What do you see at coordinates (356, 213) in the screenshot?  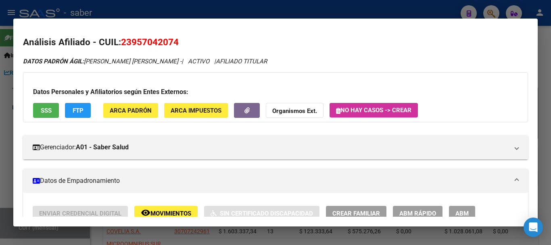 I see `button: Crear Familiar` at bounding box center [356, 213].